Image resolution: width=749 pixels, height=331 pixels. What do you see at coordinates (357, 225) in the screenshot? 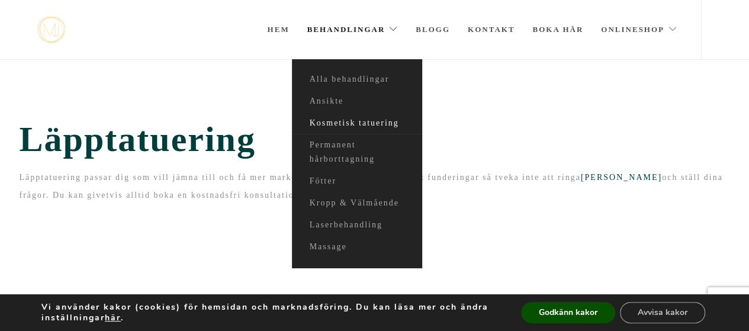
I see `a: Laserbehandling` at bounding box center [357, 225].